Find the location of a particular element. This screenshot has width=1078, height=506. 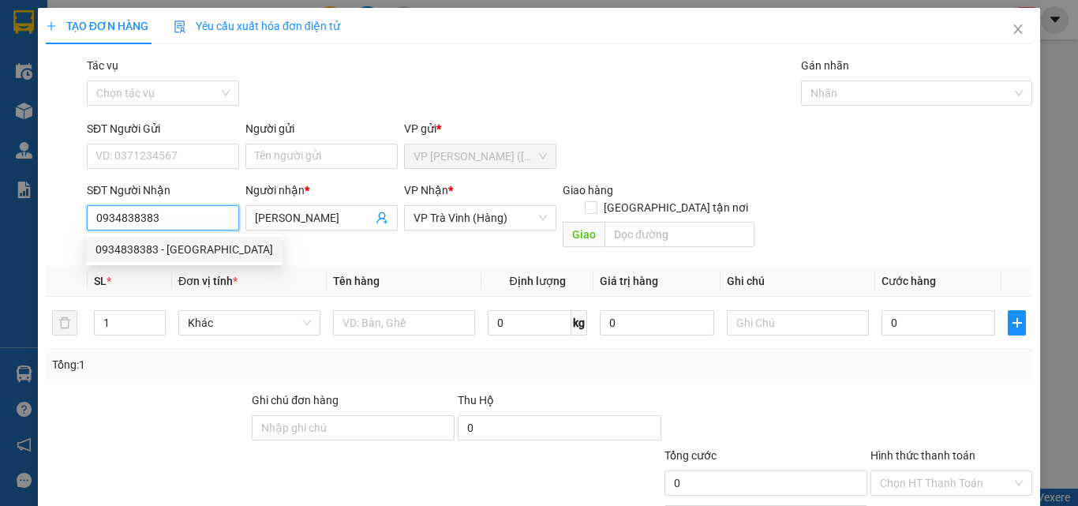

span: Định lượng is located at coordinates (537, 281).